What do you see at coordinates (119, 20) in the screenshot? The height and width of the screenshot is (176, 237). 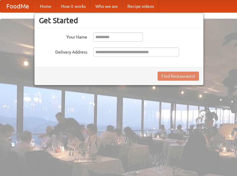 I see `h3: Get Started` at bounding box center [119, 20].